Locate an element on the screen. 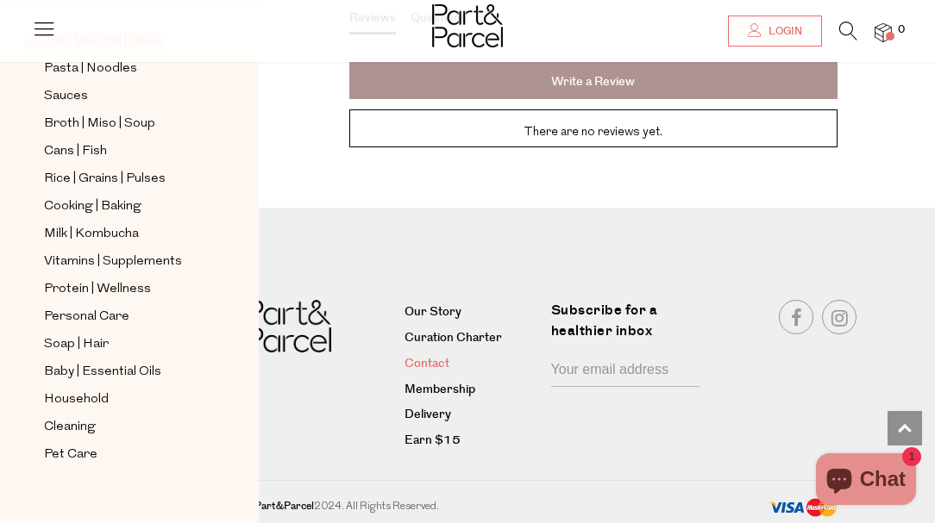 The height and width of the screenshot is (523, 935). span: Personal Care is located at coordinates (86, 317).